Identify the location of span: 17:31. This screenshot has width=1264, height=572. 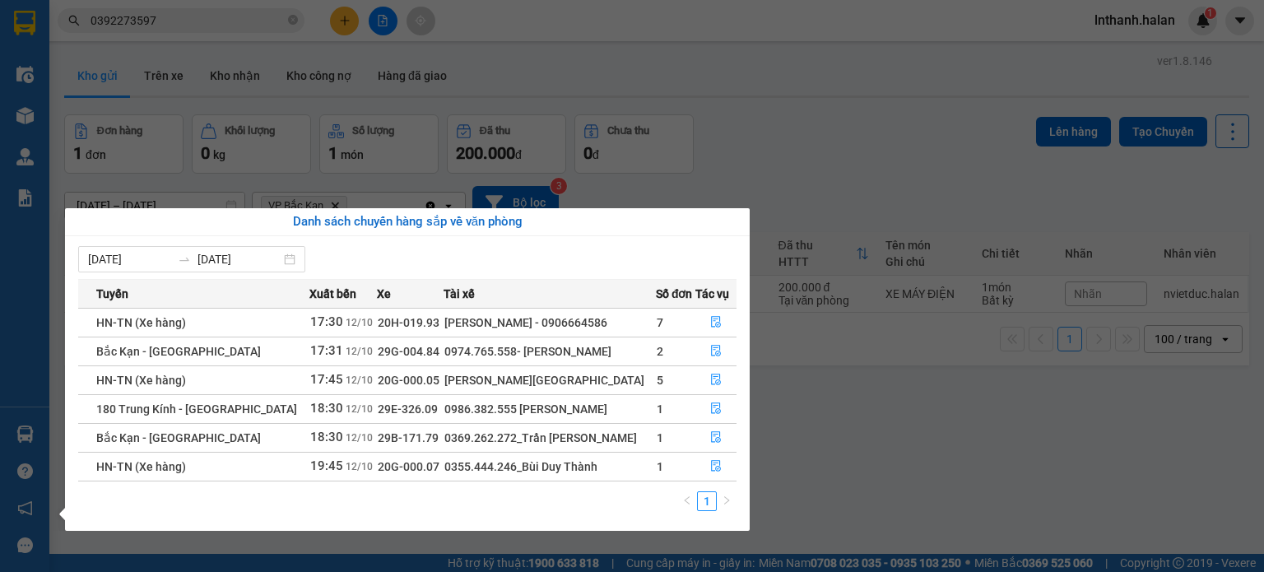
(327, 350).